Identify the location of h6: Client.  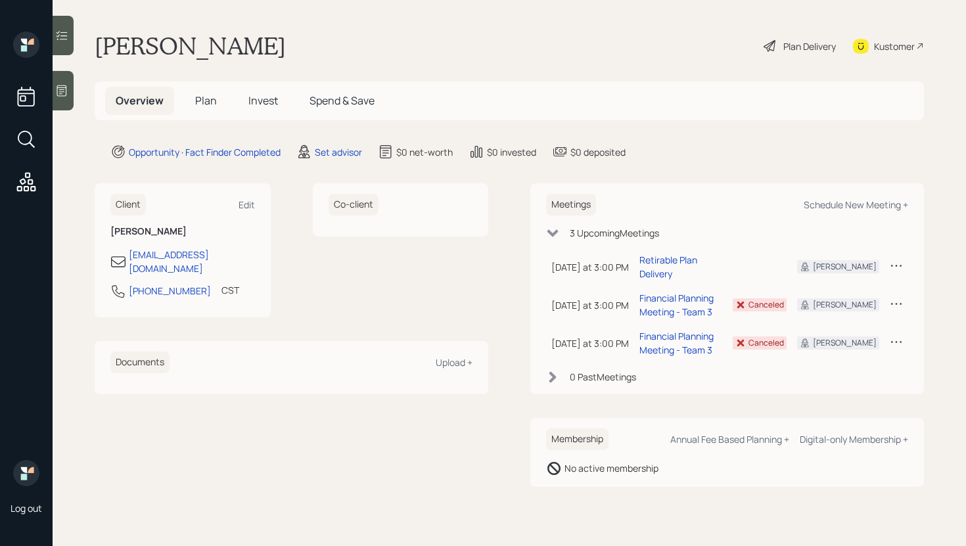
(128, 204).